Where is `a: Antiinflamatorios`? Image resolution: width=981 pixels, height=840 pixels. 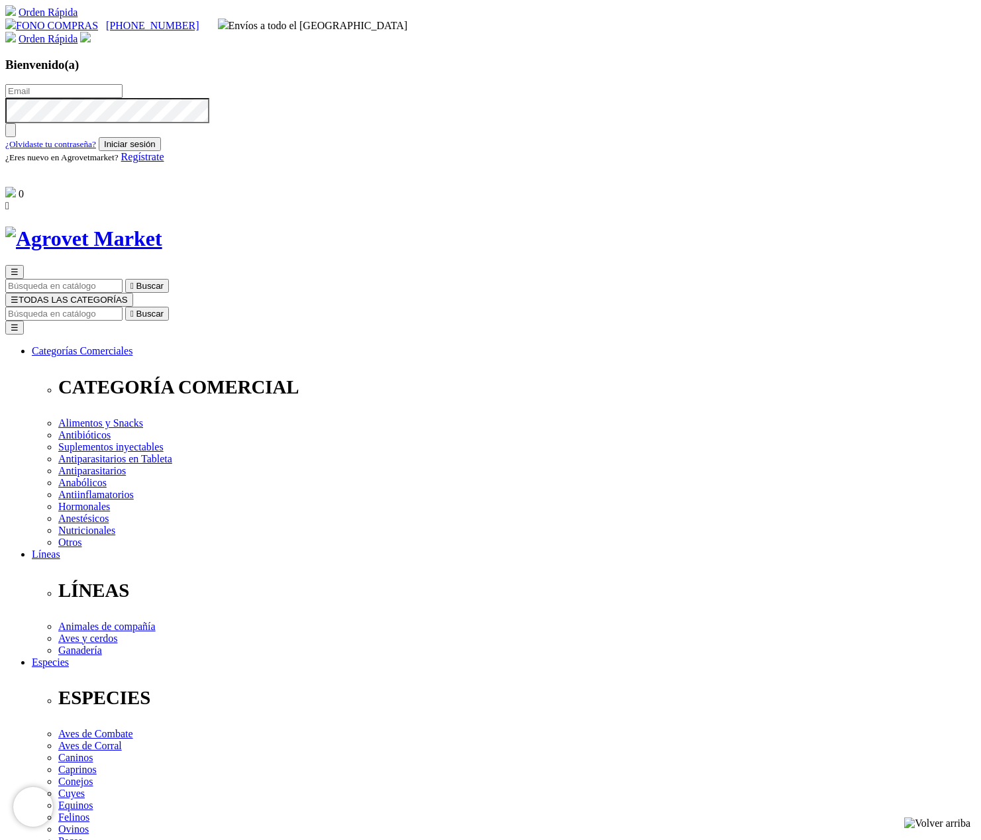 a: Antiinflamatorios is located at coordinates (96, 494).